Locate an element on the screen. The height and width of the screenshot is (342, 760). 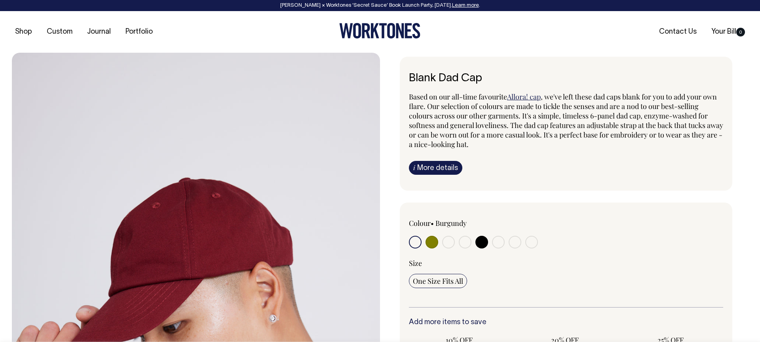
a: Custom is located at coordinates (59, 32).